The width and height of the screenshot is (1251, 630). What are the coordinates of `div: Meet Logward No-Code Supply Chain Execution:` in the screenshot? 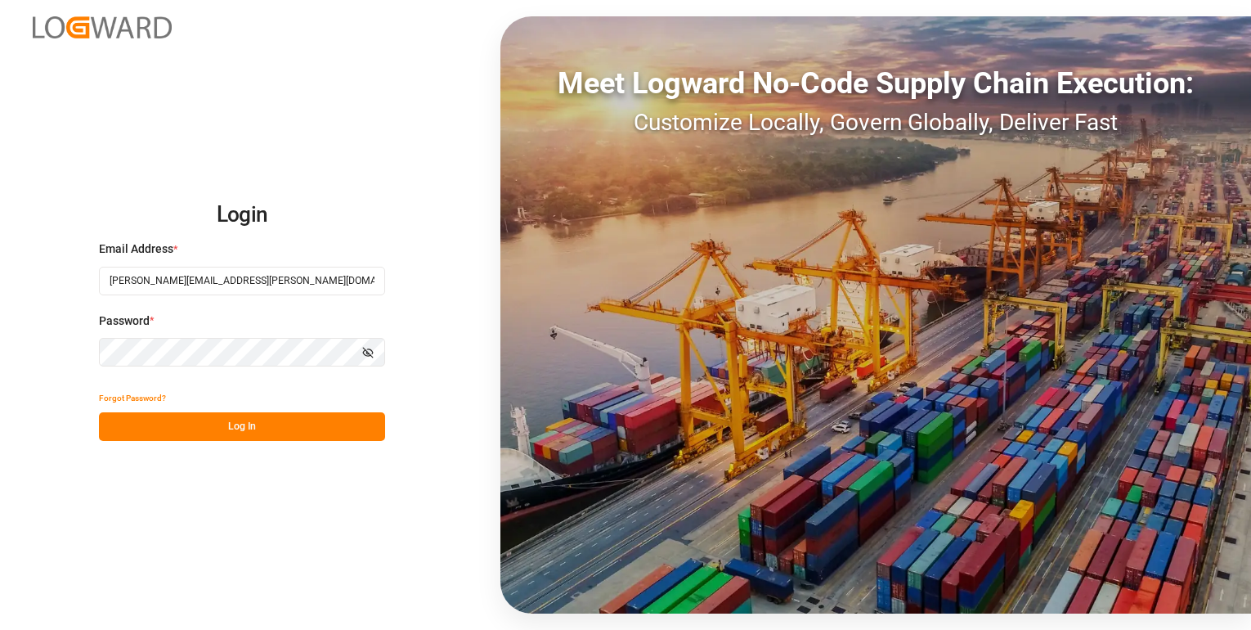 It's located at (876, 83).